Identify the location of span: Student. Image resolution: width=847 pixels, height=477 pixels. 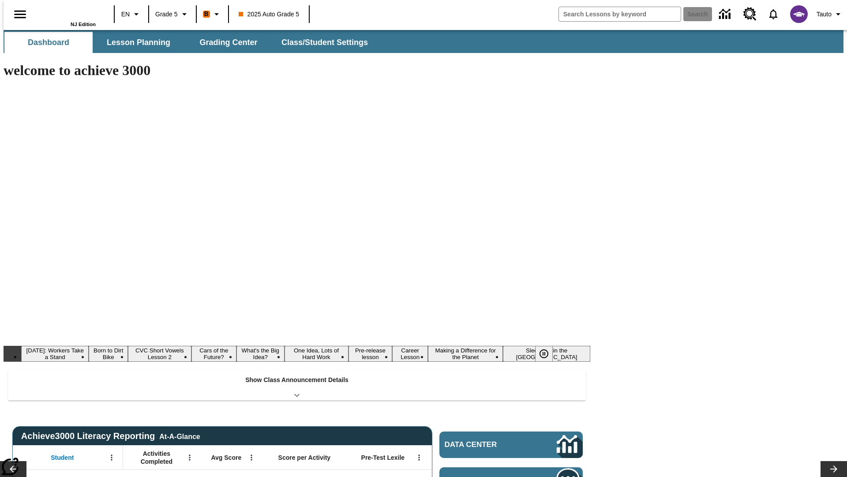
(62, 457).